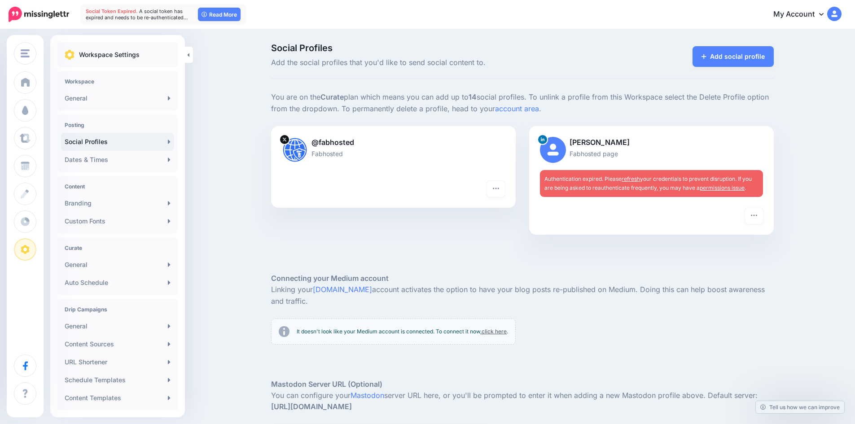 The image size is (855, 424). What do you see at coordinates (118, 186) in the screenshot?
I see `h4: Content` at bounding box center [118, 186].